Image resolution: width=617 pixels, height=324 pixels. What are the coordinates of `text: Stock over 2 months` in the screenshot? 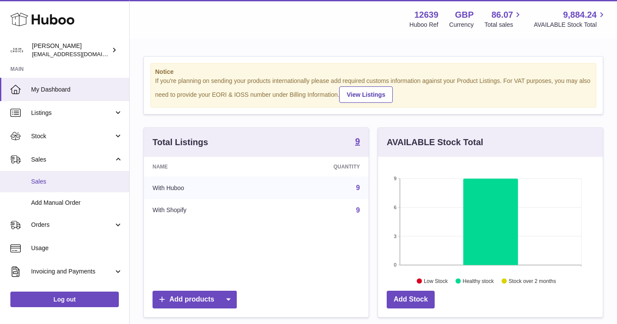 It's located at (532, 281).